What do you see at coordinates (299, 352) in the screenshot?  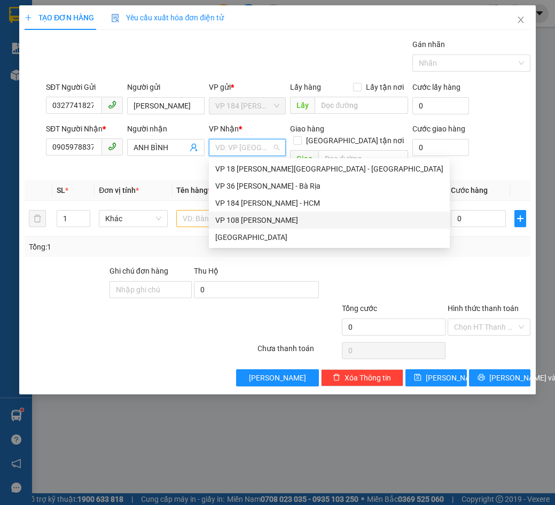 I see `div: Chưa thanh toán` at bounding box center [299, 352].